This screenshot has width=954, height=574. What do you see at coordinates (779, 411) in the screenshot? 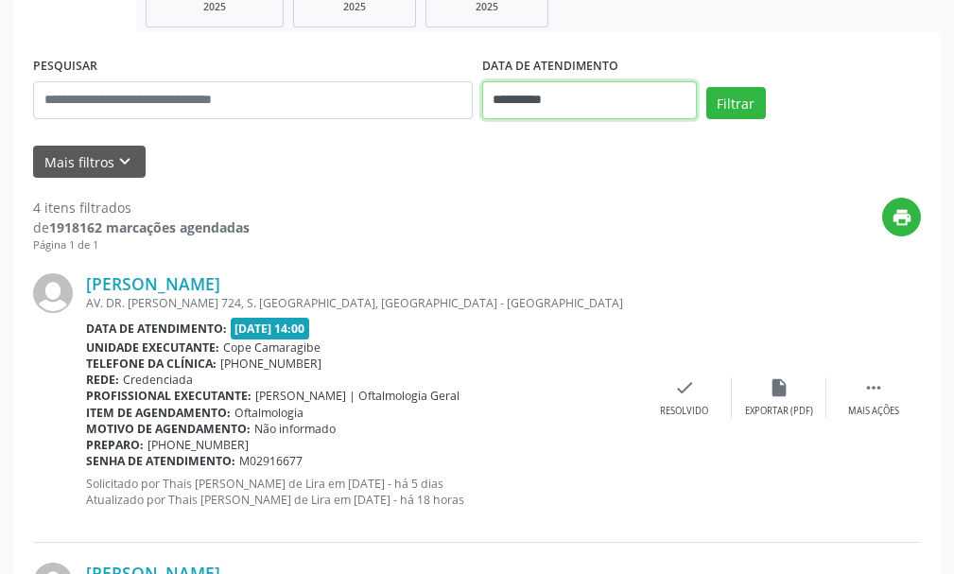
I see `div: Exportar (PDF)` at bounding box center [779, 411].